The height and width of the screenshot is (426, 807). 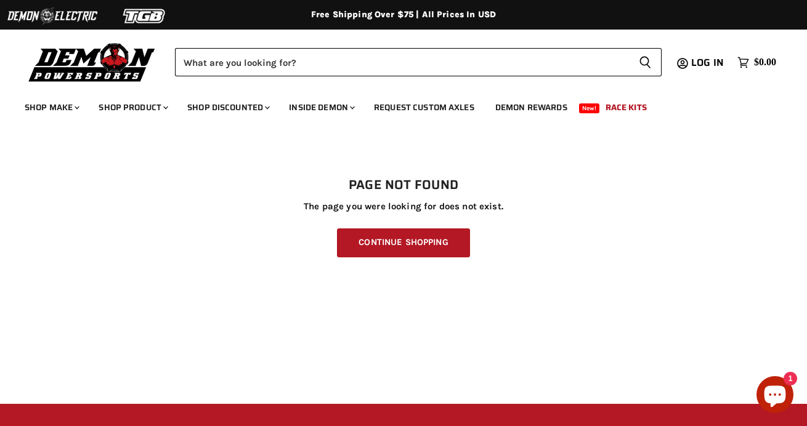 What do you see at coordinates (227, 107) in the screenshot?
I see `a: Shop Discounted` at bounding box center [227, 107].